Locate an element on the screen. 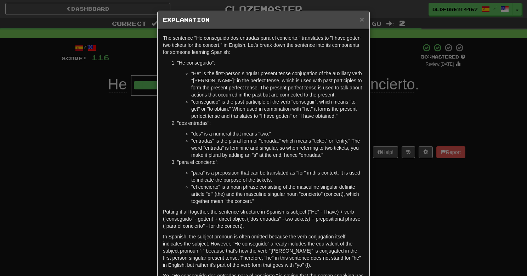 The image size is (527, 276). p: In Spanish, the subject pronoun is often omitted because the verb conjugation itself indicates th... is located at coordinates (263, 250).